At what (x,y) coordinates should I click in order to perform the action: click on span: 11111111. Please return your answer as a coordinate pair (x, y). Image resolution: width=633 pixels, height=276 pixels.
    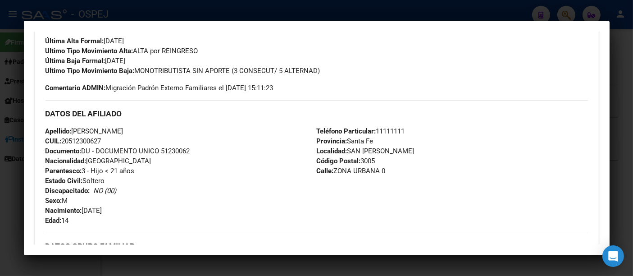
    Looking at the image, I should click on (361, 131).